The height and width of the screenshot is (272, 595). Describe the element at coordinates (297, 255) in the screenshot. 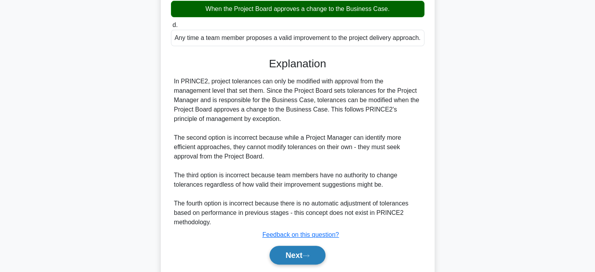

I see `button: Next` at that location.